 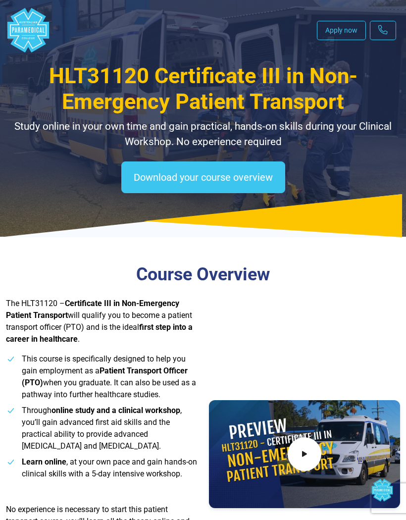 I want to click on strong: first step into a career in healthcare, so click(x=99, y=333).